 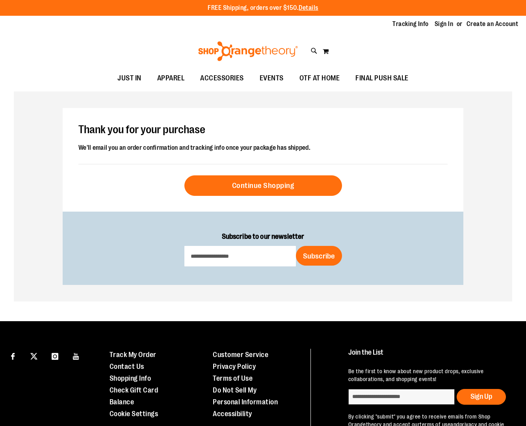 I want to click on button: Sign Up, so click(x=481, y=397).